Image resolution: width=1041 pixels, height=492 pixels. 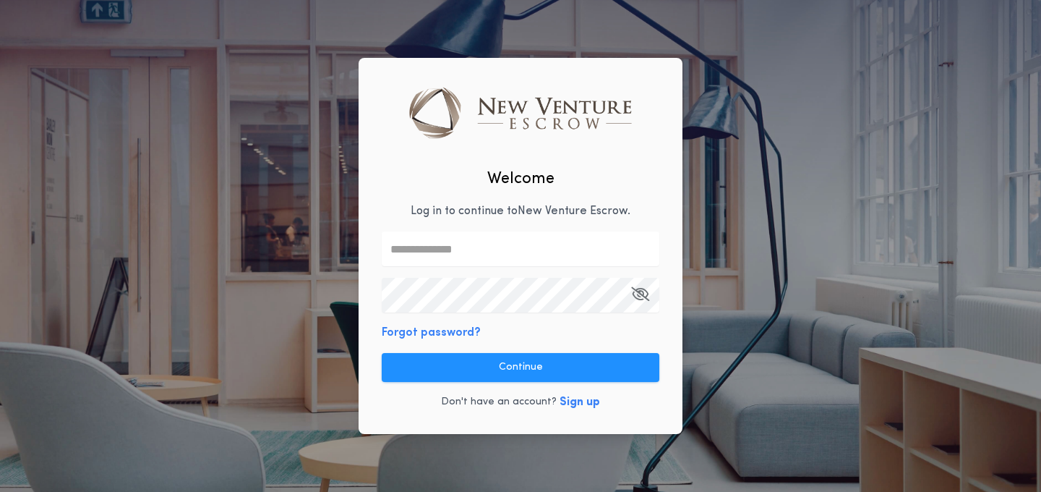 What do you see at coordinates (520, 112) in the screenshot?
I see `img: logo` at bounding box center [520, 112].